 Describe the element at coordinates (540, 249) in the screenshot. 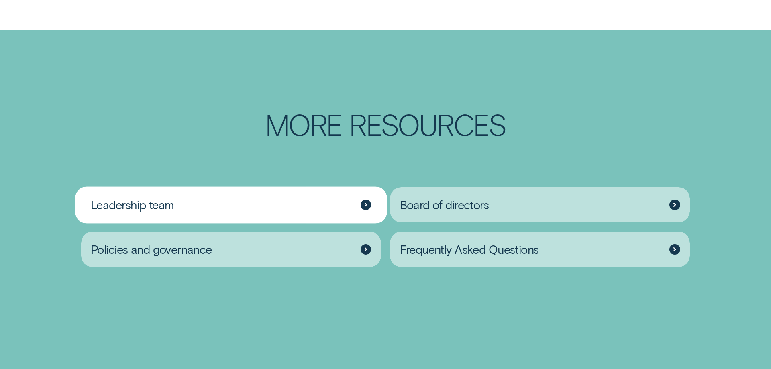

I see `a: Frequently Asked Questions` at that location.